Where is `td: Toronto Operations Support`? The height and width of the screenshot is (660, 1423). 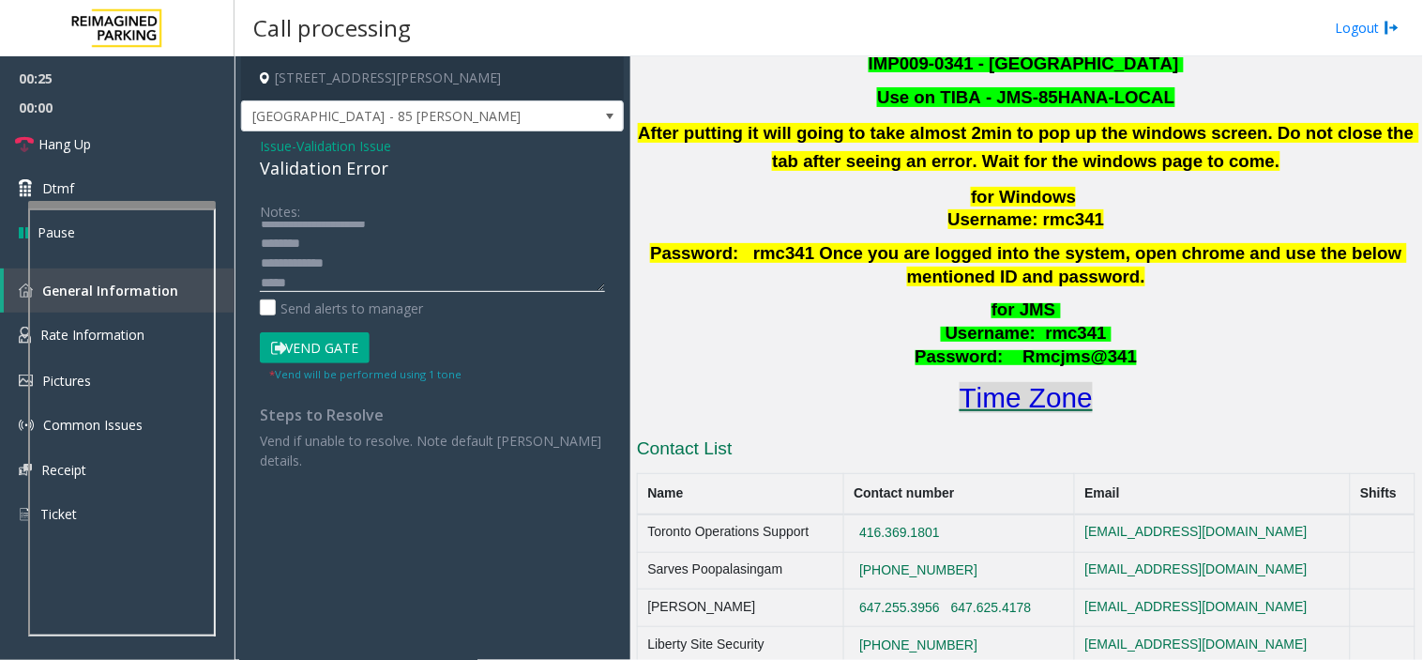 td: Toronto Operations Support is located at coordinates (741, 533).